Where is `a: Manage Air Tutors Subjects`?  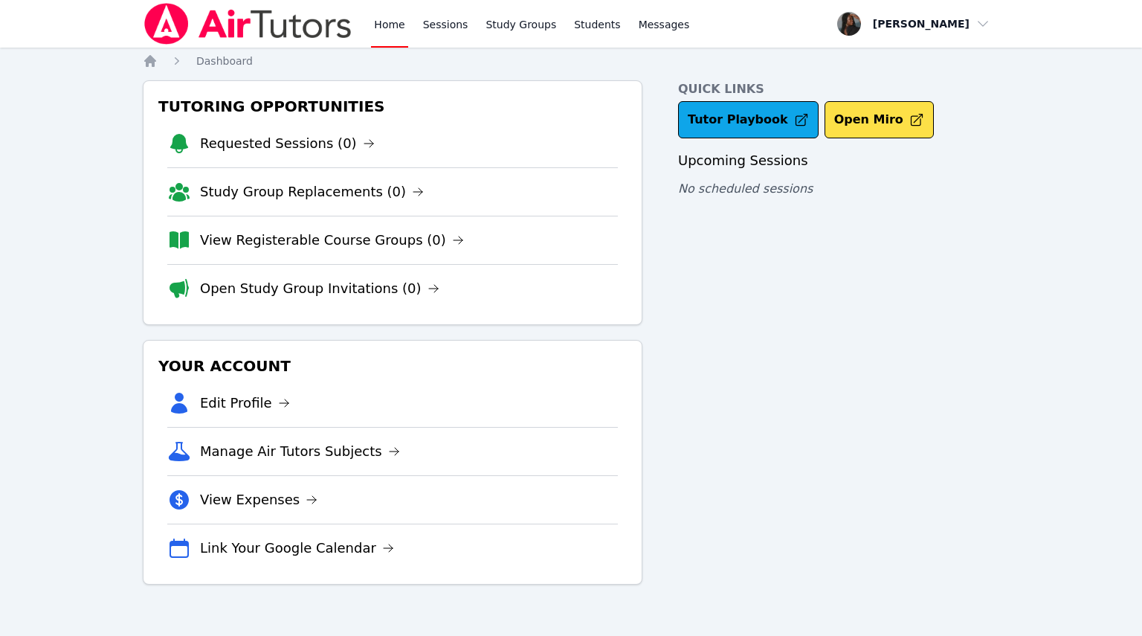
a: Manage Air Tutors Subjects is located at coordinates (300, 451).